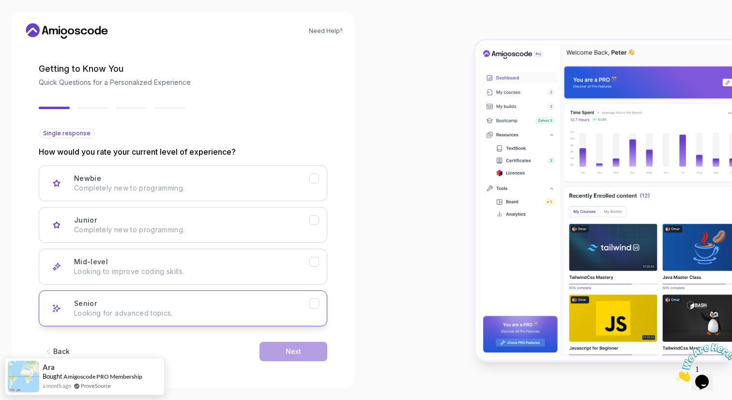 Image resolution: width=732 pixels, height=400 pixels. I want to click on div: Back, so click(62, 351).